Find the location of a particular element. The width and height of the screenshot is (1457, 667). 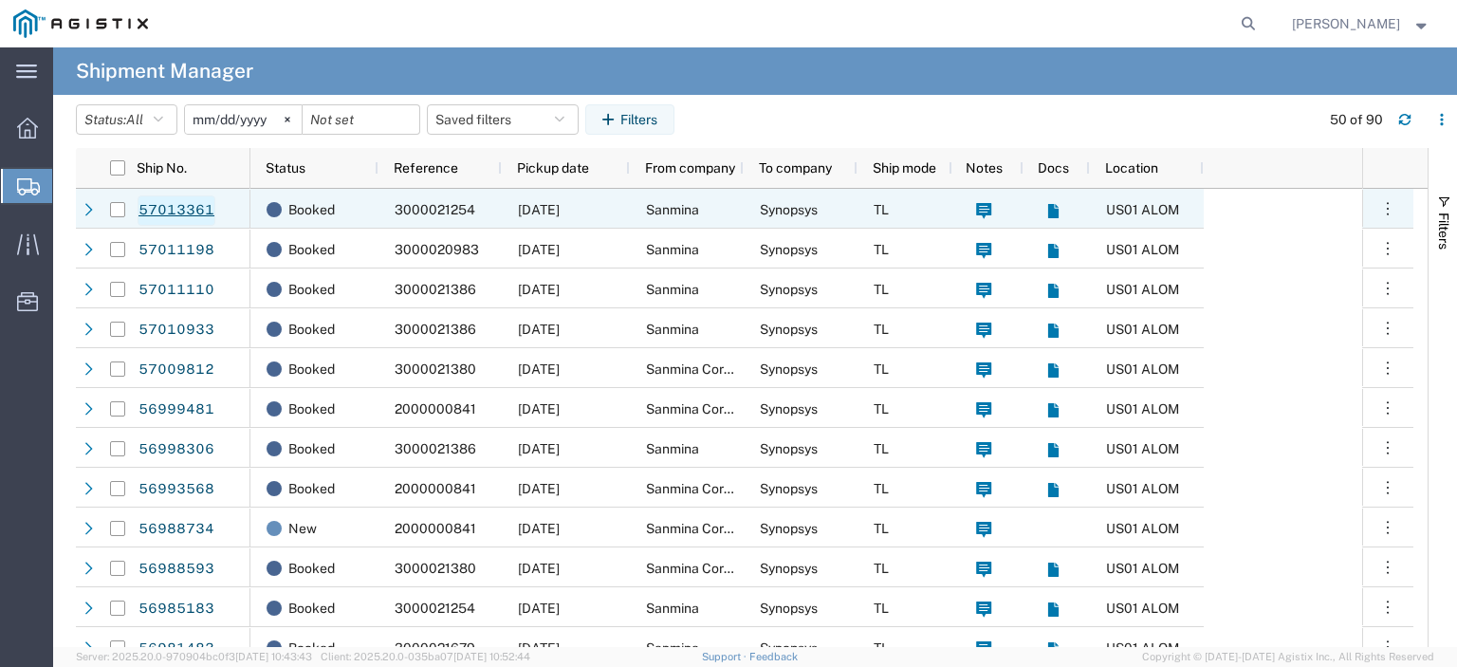

div: 50 of 90 is located at coordinates (1357, 120).